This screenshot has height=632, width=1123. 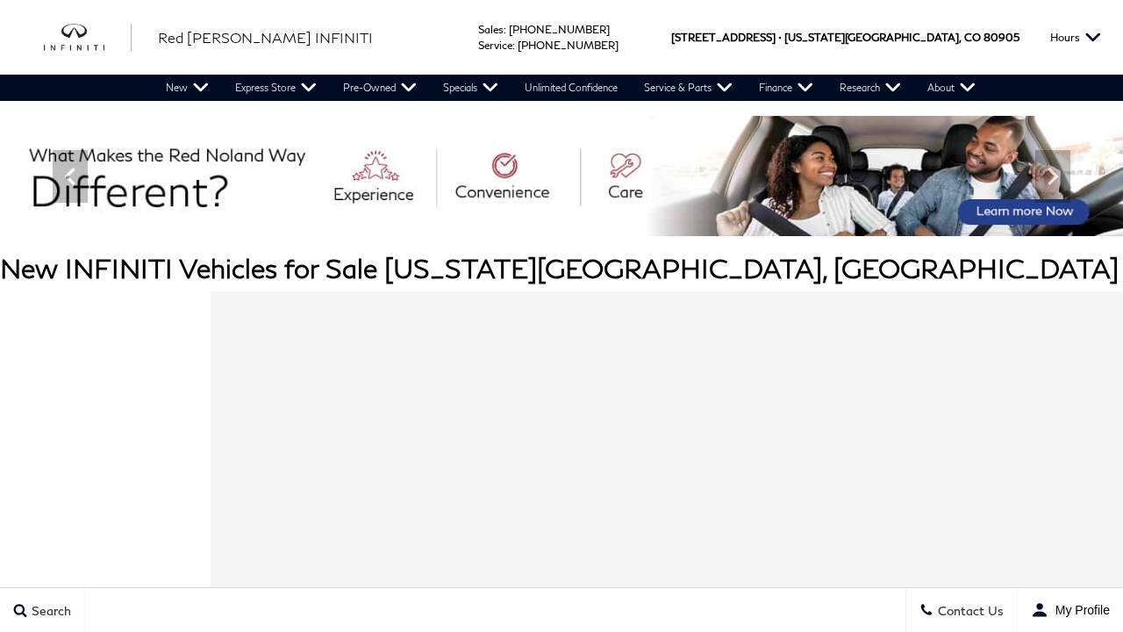 I want to click on button: user-profile-menu, so click(x=1070, y=610).